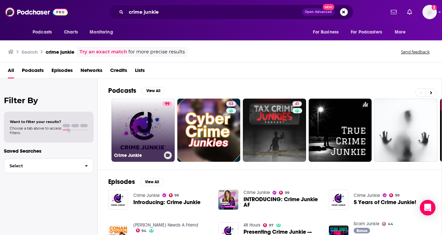  What do you see at coordinates (119, 72) in the screenshot?
I see `a: Credits` at bounding box center [119, 72].